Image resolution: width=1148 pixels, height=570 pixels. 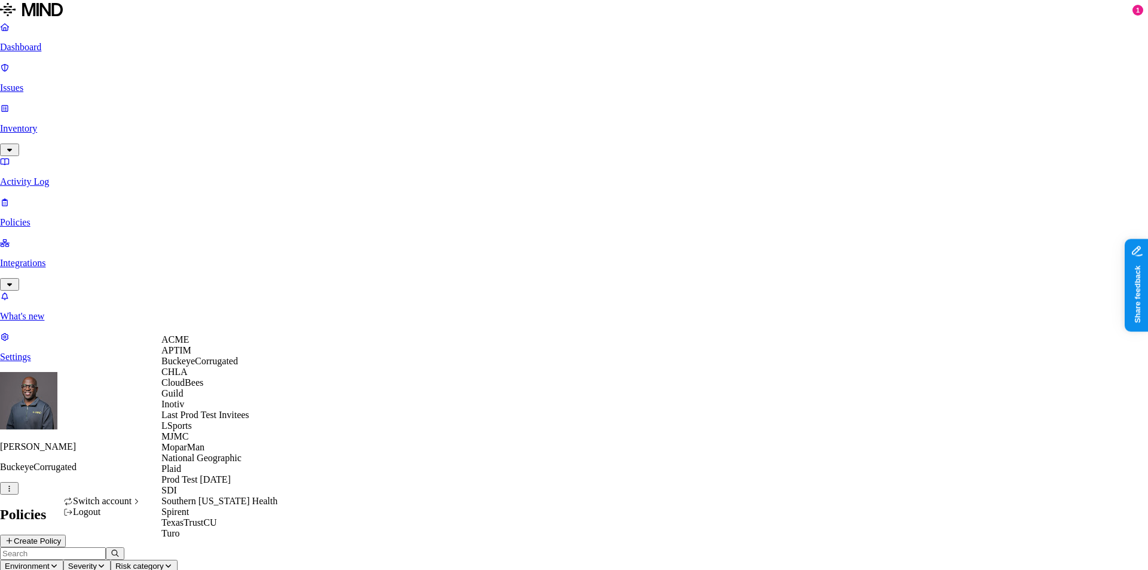 I want to click on span: LSports, so click(x=176, y=425).